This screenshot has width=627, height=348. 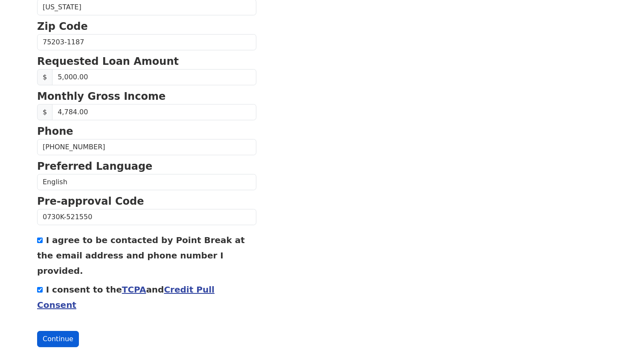 What do you see at coordinates (154, 77) in the screenshot?
I see `input: Requested Loan Amount` at bounding box center [154, 77].